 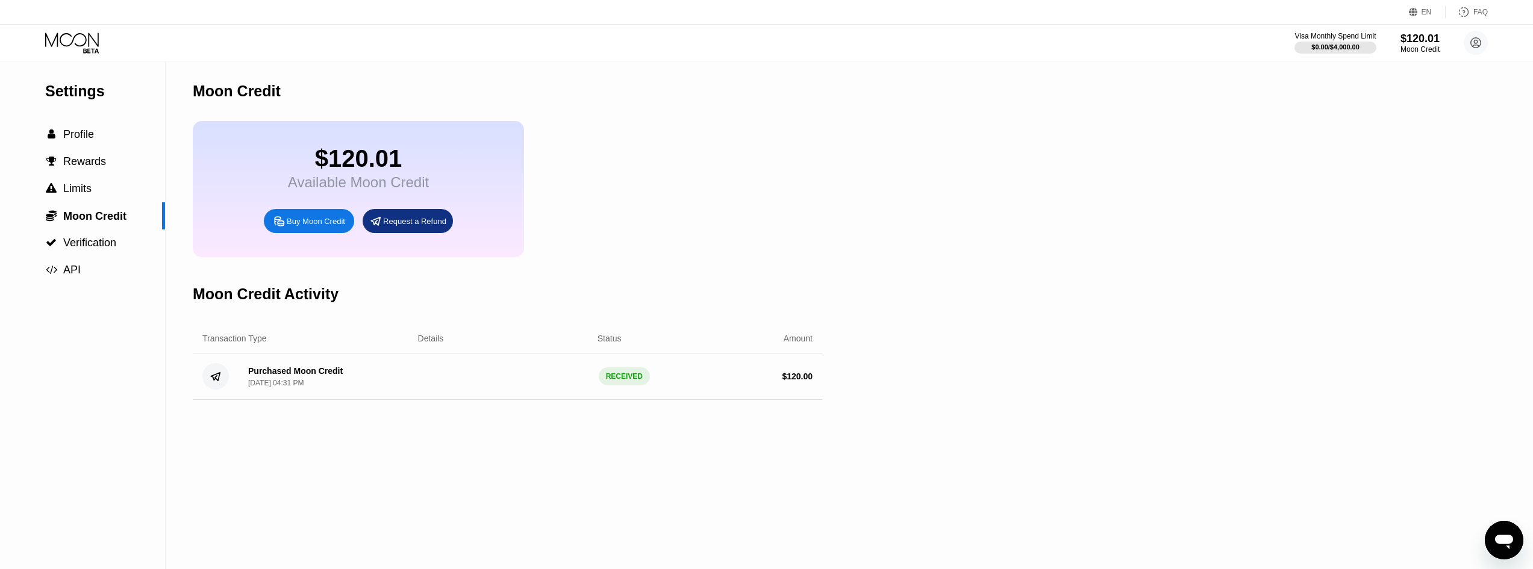 What do you see at coordinates (78, 134) in the screenshot?
I see `span: Profile` at bounding box center [78, 134].